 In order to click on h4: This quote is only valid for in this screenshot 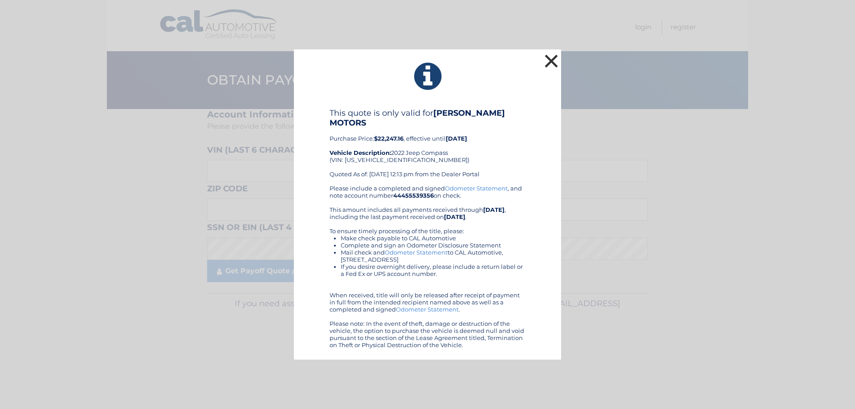, I will do `click(427, 118)`.